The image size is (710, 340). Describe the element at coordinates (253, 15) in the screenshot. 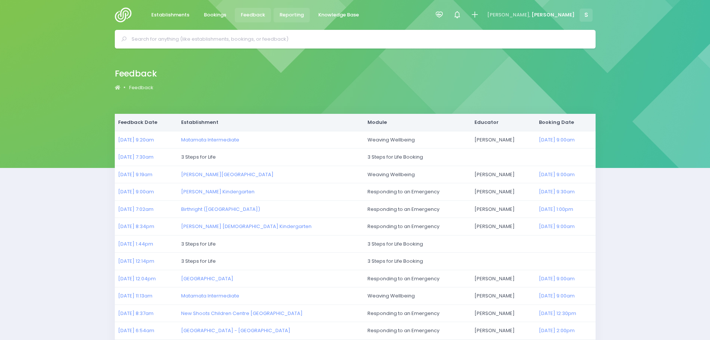

I see `span: Feedback` at that location.